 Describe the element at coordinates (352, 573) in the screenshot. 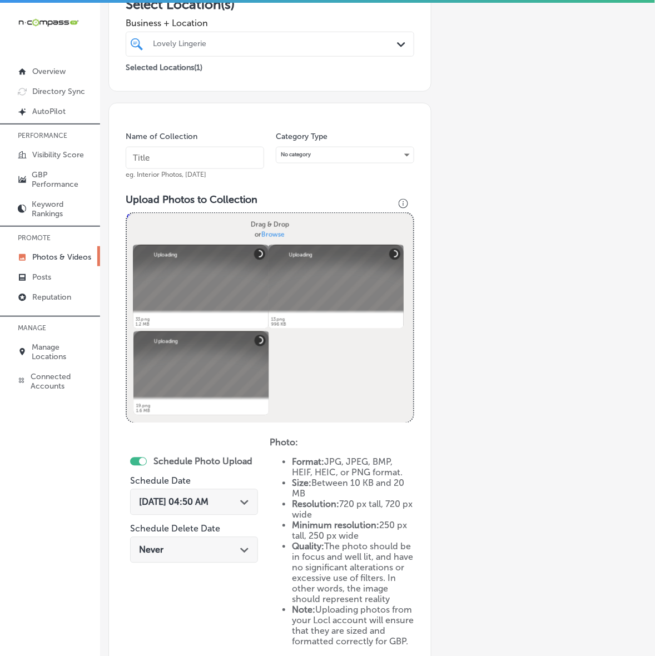

I see `li: The photo should be in focus and well lit, and have no significant alterations or excessive use o...` at that location.